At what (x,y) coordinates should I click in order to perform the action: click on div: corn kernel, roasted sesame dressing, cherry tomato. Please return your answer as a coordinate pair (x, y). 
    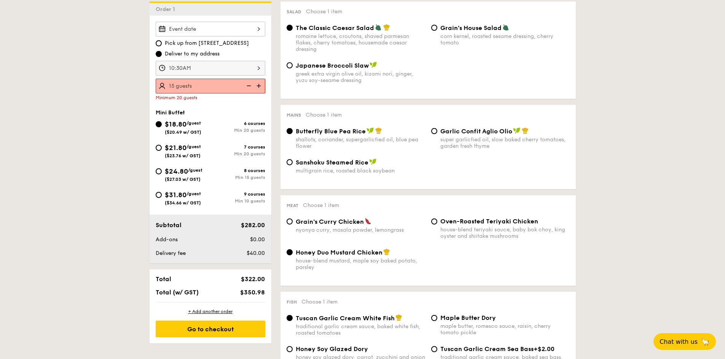
    Looking at the image, I should click on (505, 40).